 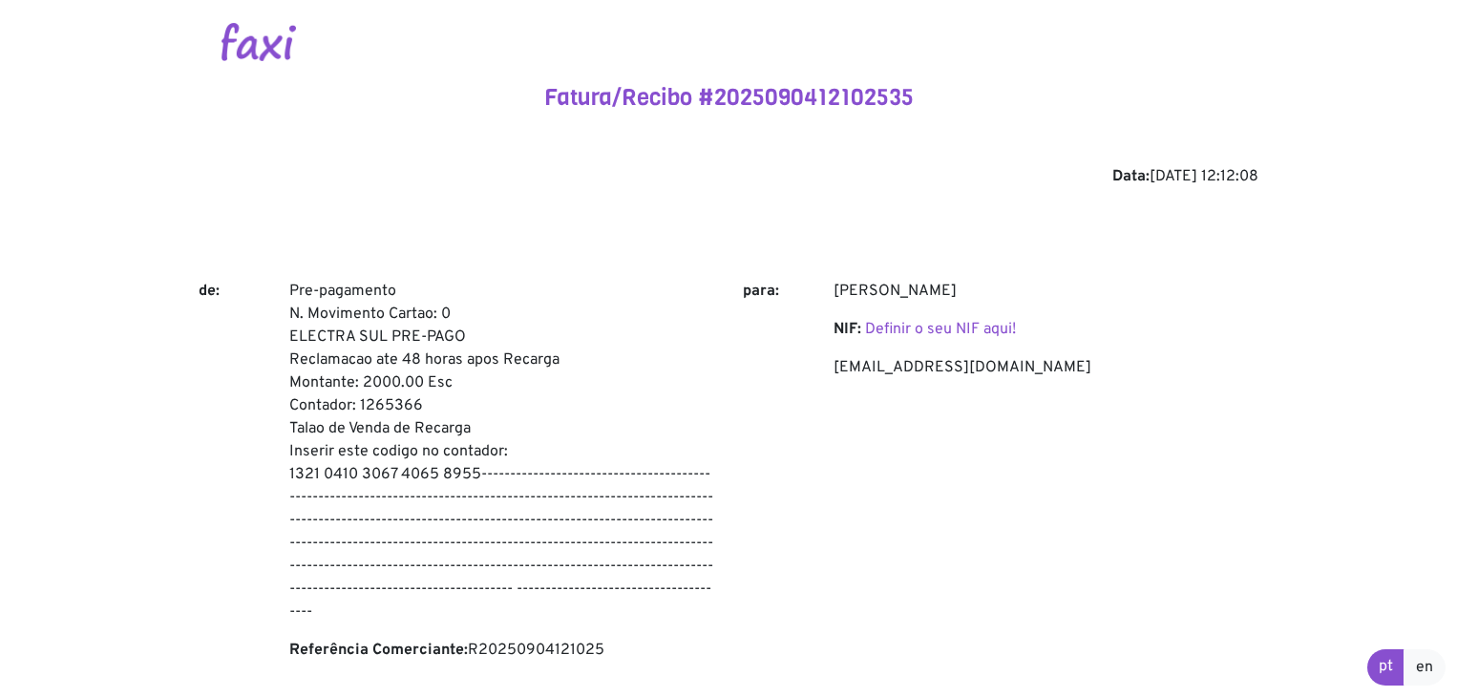 What do you see at coordinates (729, 97) in the screenshot?
I see `h4: Fatura/Recibo #2025090412102535` at bounding box center [729, 97].